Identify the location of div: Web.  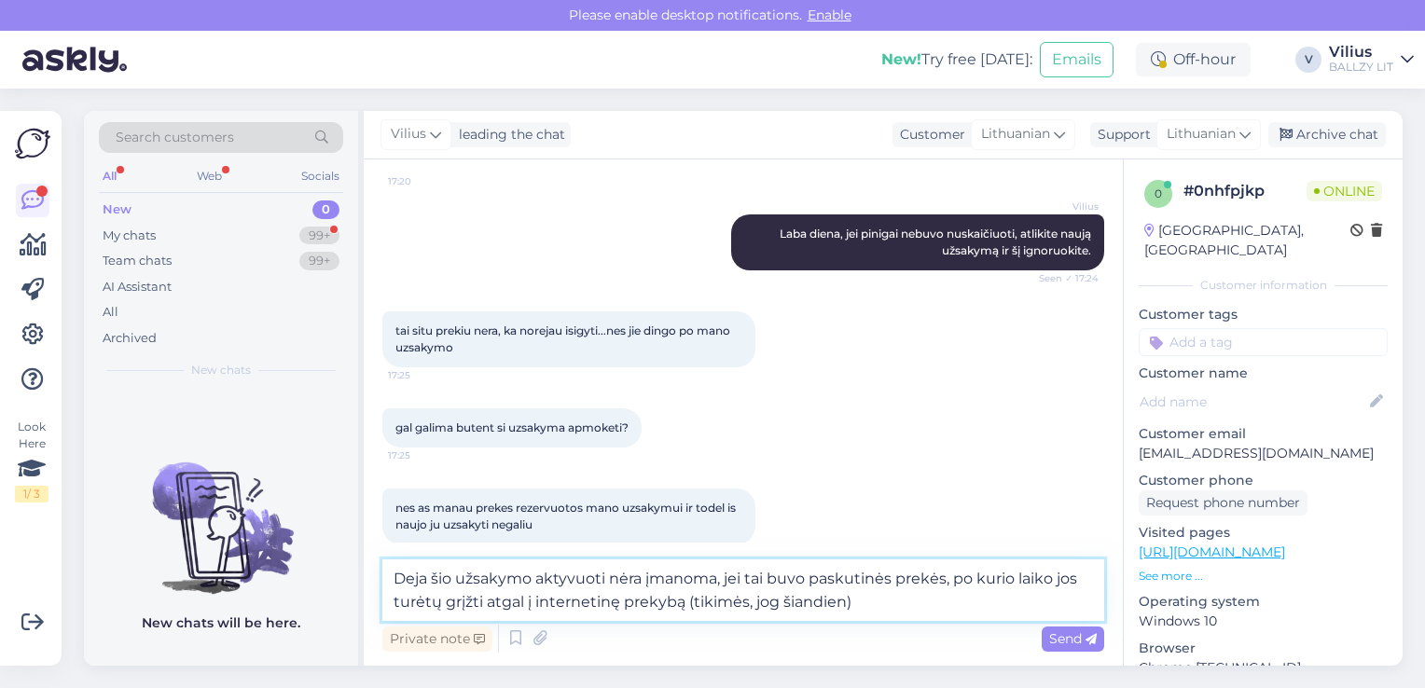
(209, 176).